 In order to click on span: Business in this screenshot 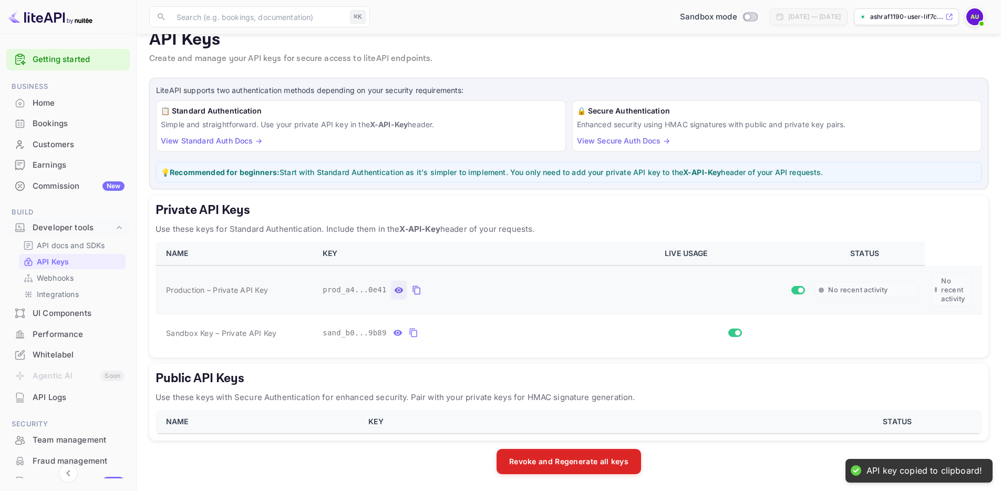, I will do `click(68, 87)`.